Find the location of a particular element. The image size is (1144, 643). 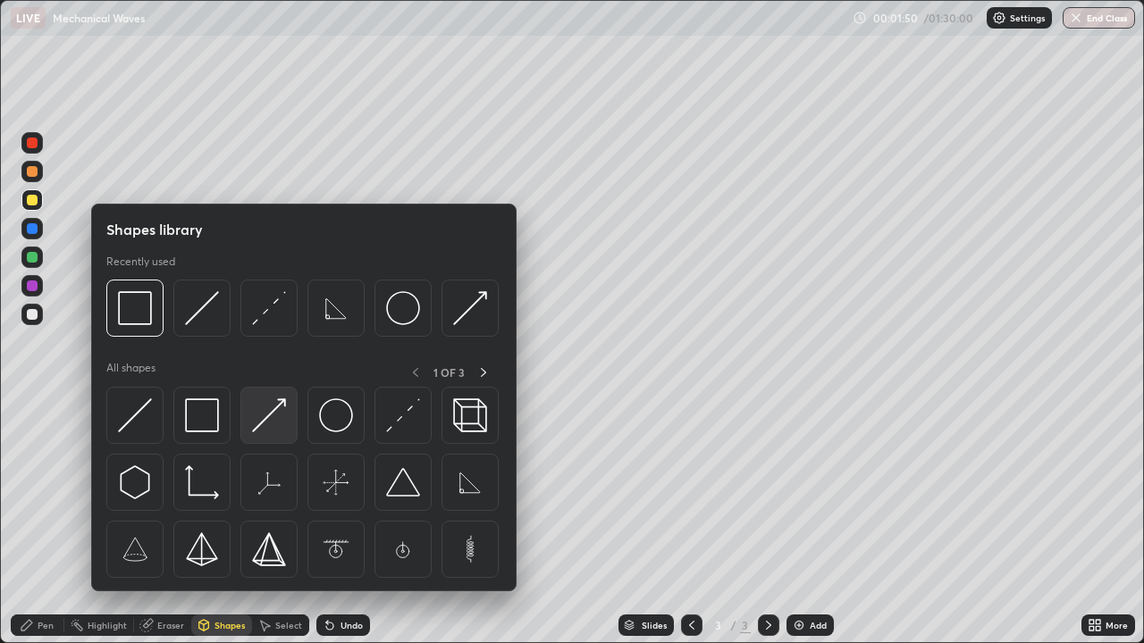

button: End Class is located at coordinates (1098, 18).